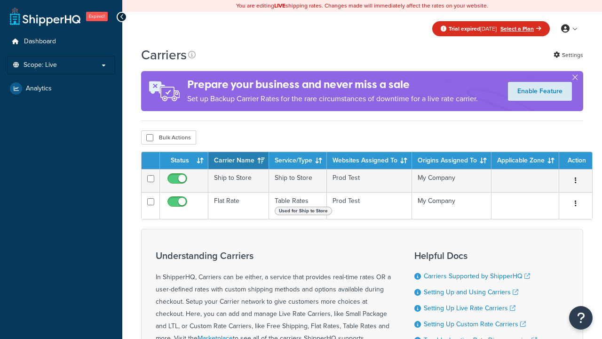  I want to click on a: Setting Up and Using Carriers, so click(471, 292).